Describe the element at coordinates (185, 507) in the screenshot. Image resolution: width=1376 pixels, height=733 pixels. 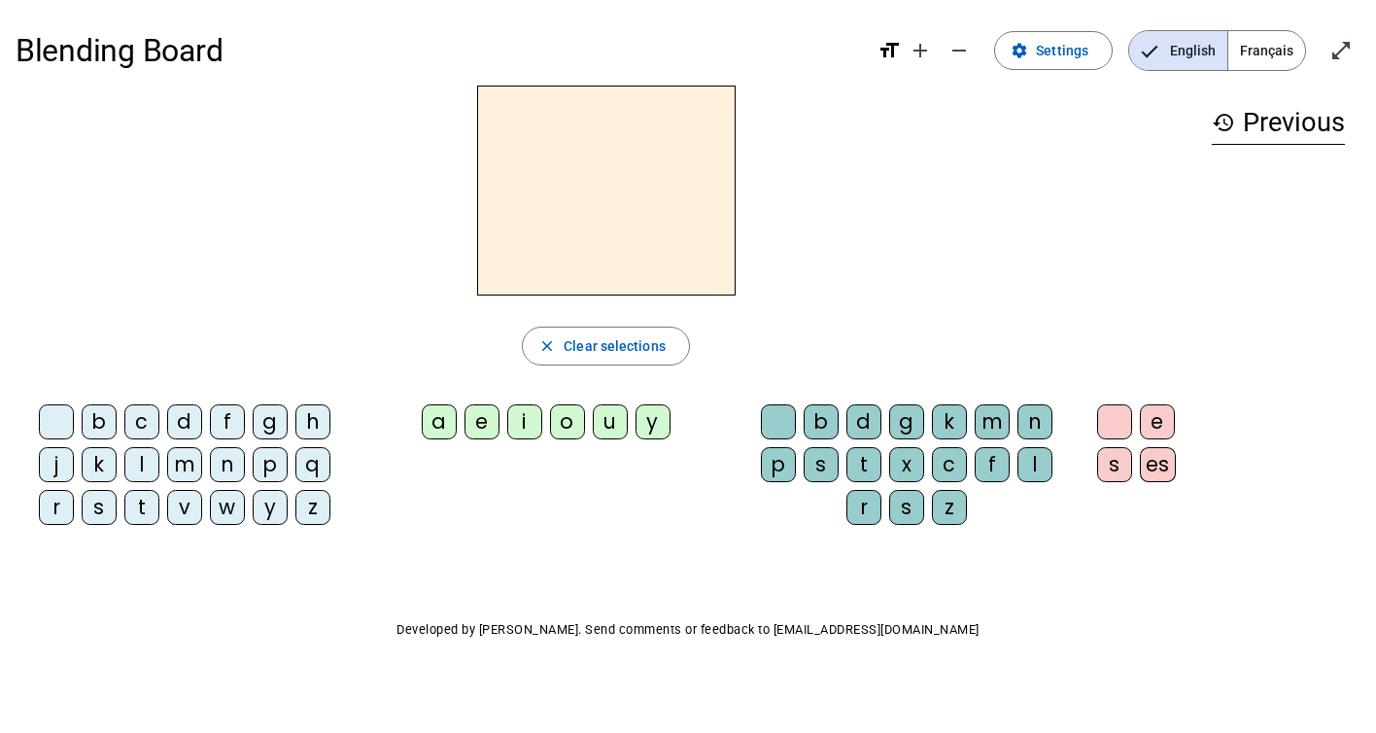
I see `div: v` at that location.